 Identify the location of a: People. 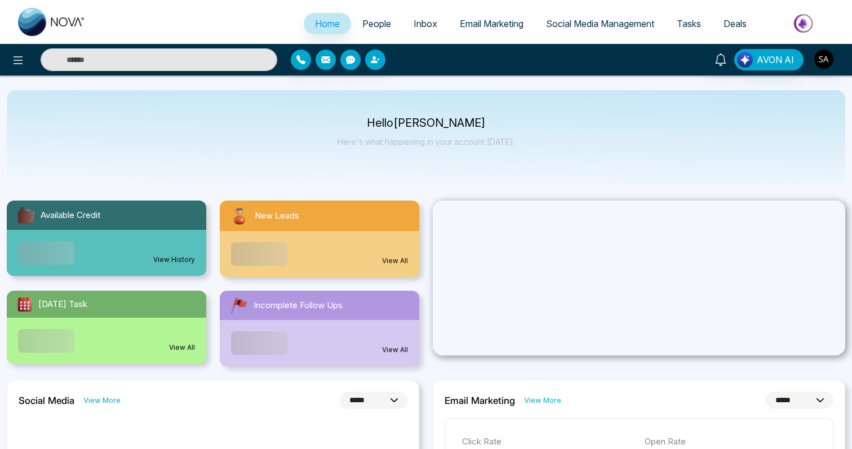
(377, 24).